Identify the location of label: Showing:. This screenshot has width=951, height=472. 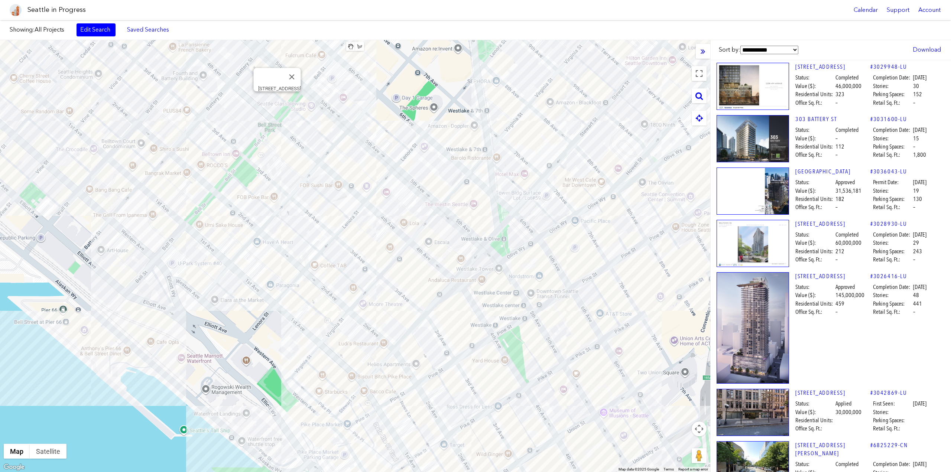
(39, 30).